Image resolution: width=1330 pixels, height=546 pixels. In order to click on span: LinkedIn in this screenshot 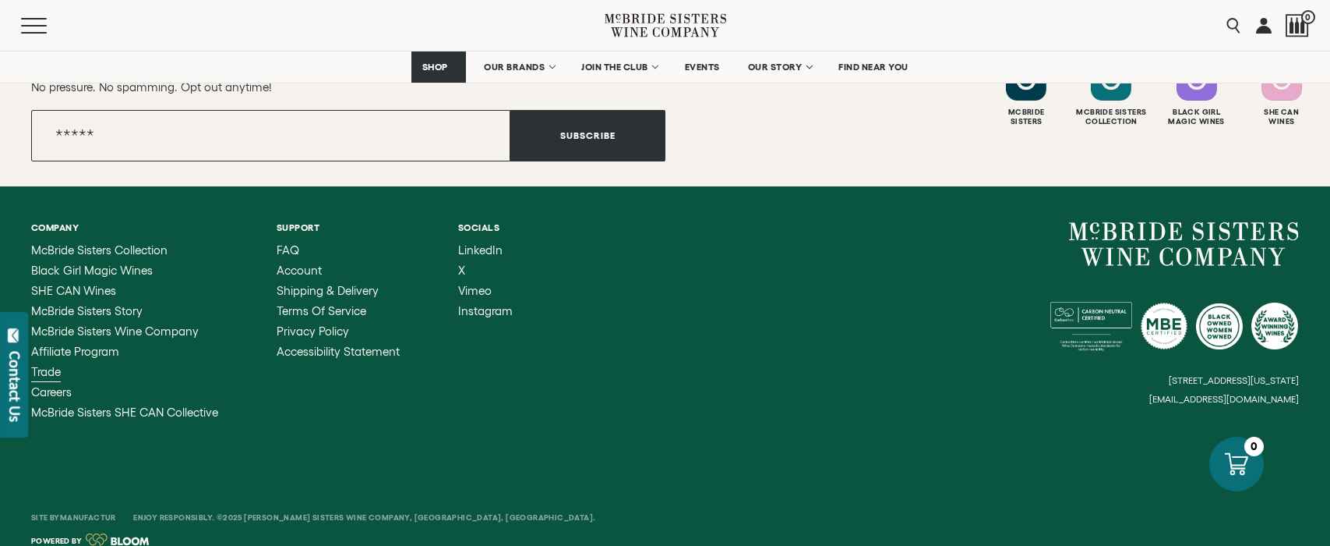, I will do `click(480, 249)`.